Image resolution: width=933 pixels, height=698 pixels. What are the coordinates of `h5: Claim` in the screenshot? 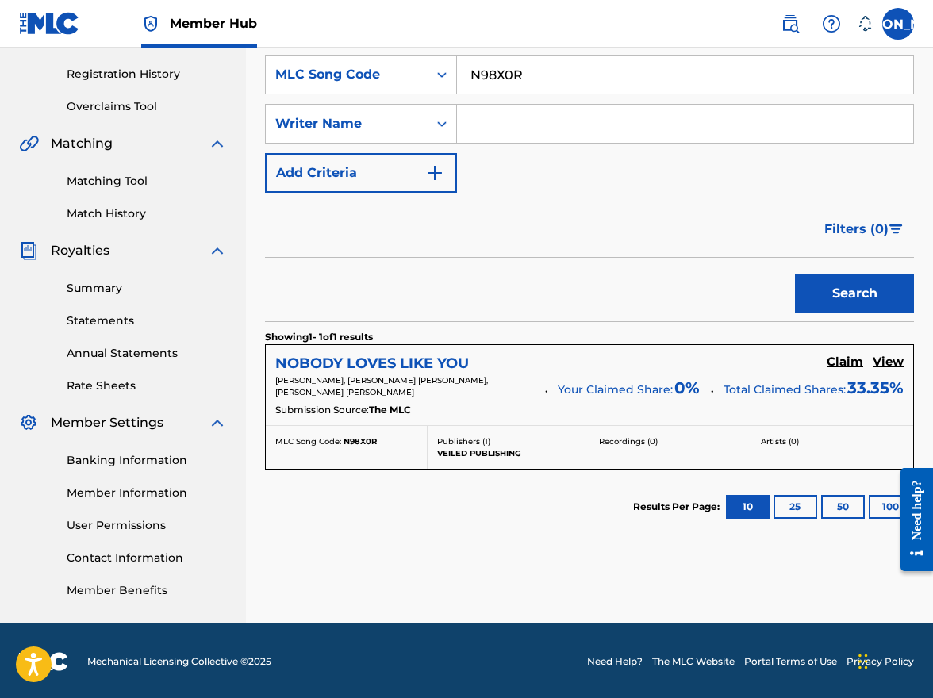 It's located at (845, 362).